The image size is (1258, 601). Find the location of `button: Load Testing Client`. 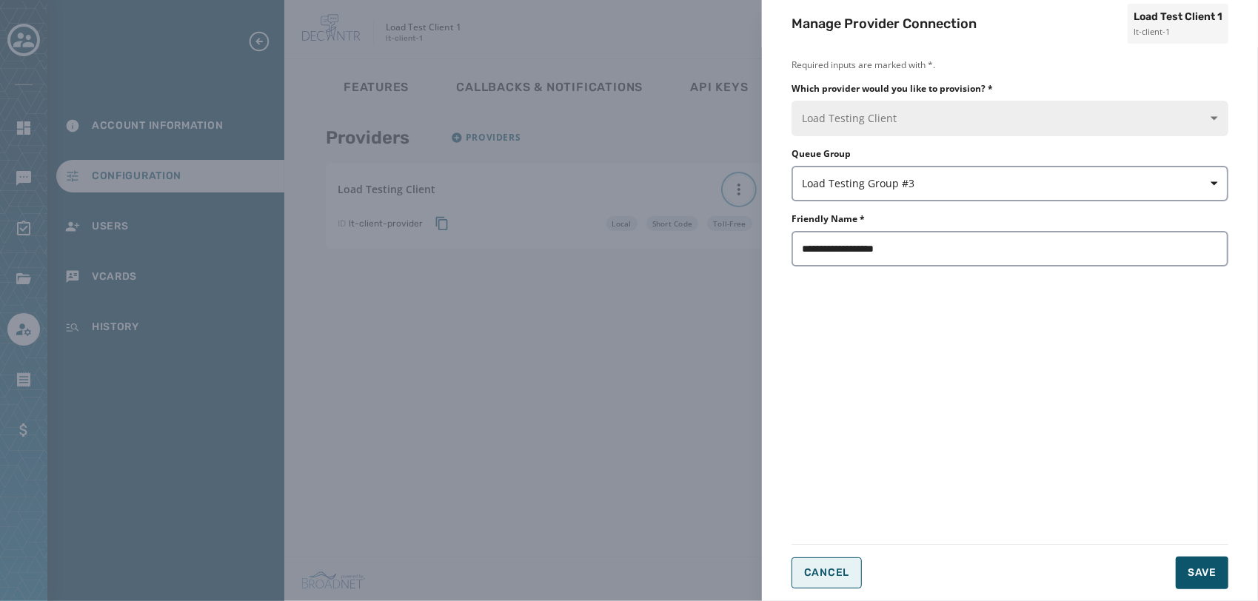

button: Load Testing Client is located at coordinates (1010, 118).